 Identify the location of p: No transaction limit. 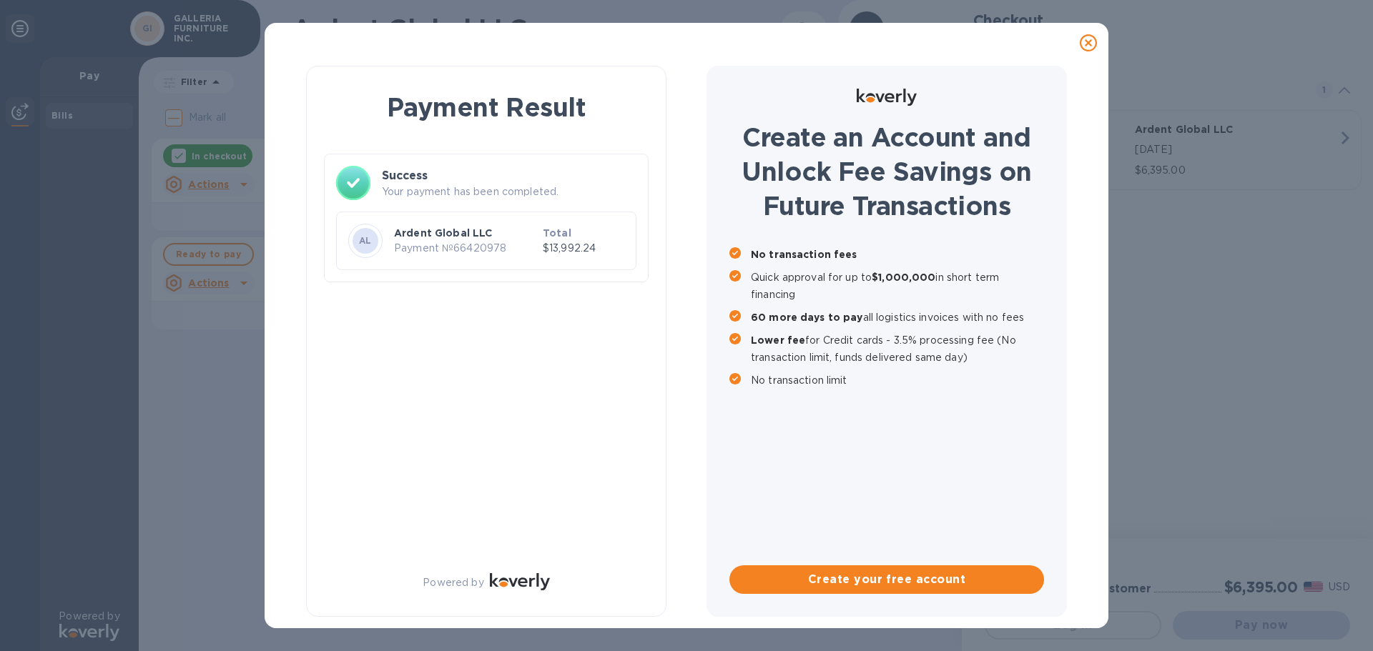
(897, 380).